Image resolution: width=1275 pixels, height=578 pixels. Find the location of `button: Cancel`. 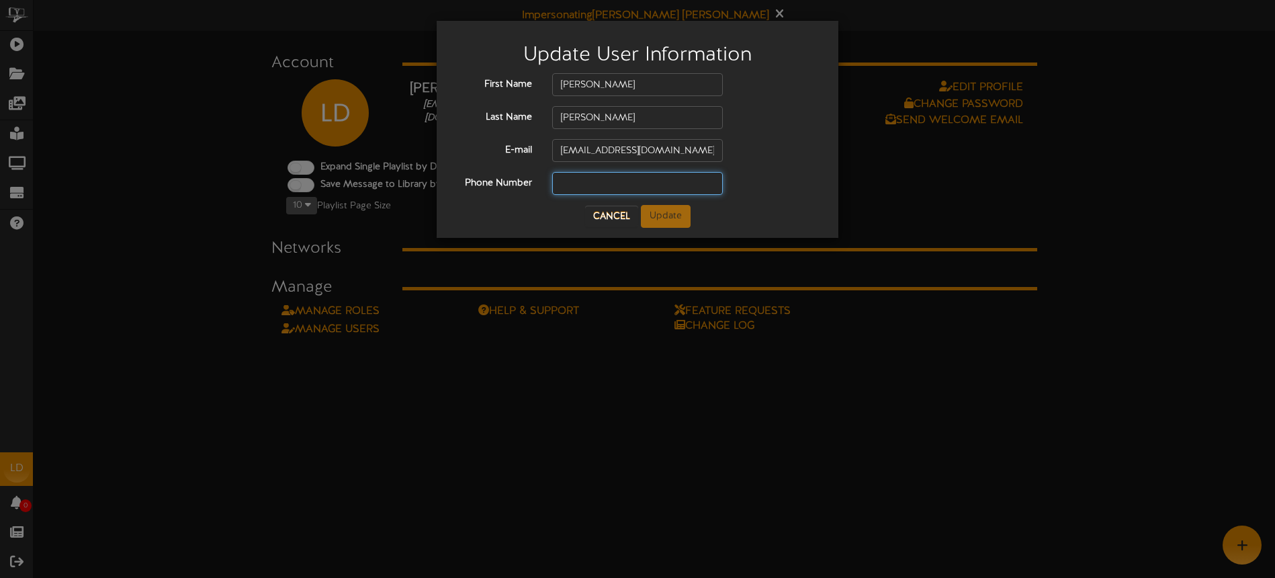

button: Cancel is located at coordinates (611, 216).